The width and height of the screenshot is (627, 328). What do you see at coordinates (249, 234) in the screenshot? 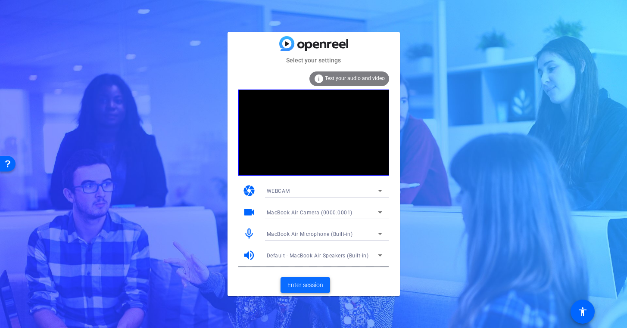
I see `mat-icon: mic_none` at bounding box center [249, 234].